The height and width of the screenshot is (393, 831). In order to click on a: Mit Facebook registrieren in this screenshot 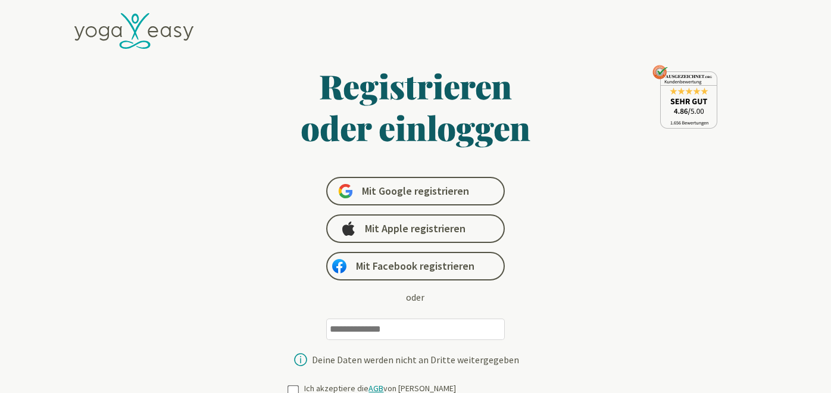, I will do `click(416, 266)`.